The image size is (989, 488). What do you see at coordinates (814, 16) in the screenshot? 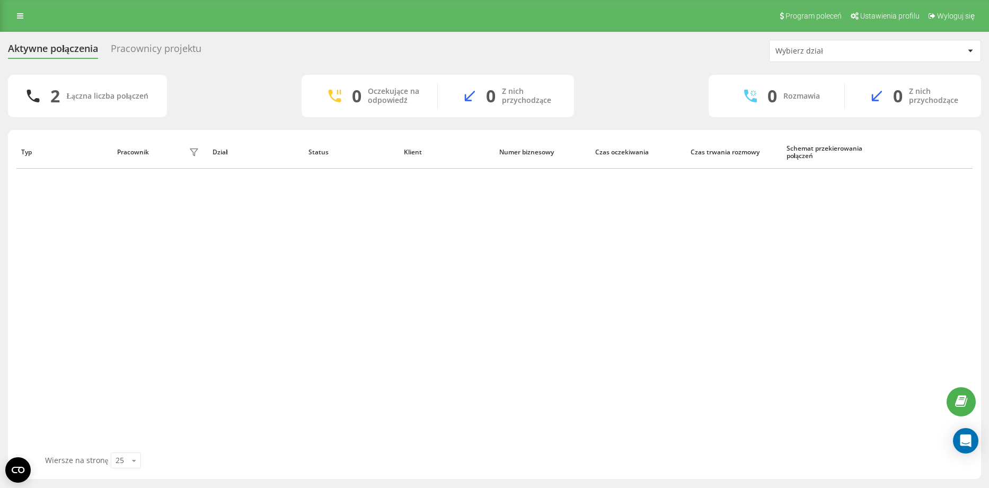
I see `span: Program poleceń` at bounding box center [814, 16].